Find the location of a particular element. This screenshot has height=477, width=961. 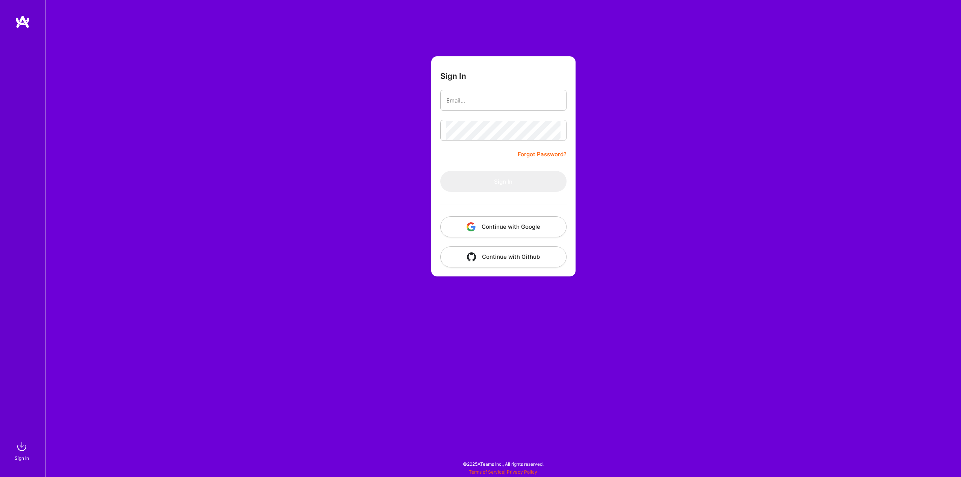

a: Terms of Service is located at coordinates (487, 472).